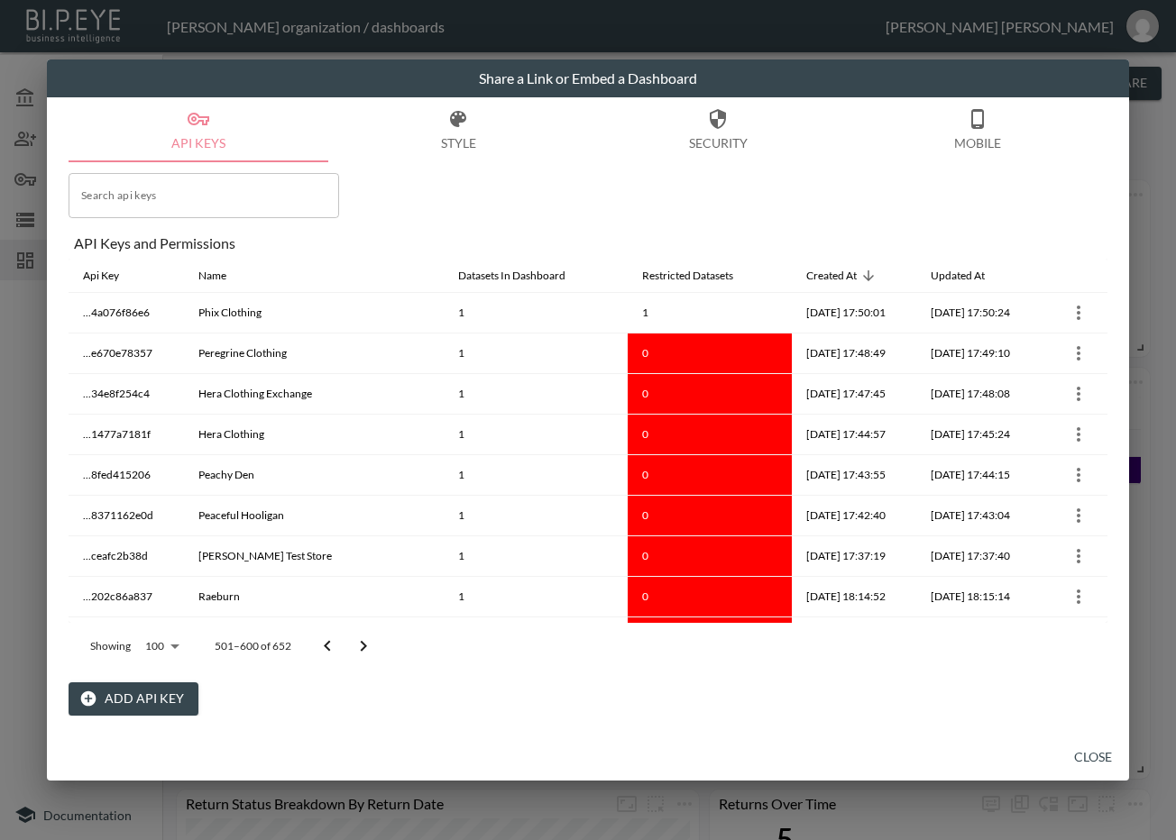  What do you see at coordinates (978, 435) in the screenshot?
I see `th: 2025-02-05, 17:45:24` at bounding box center [978, 435].